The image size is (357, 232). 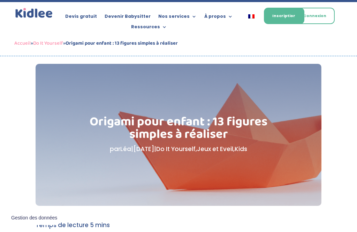 I want to click on button: Gestion des données, so click(x=34, y=218).